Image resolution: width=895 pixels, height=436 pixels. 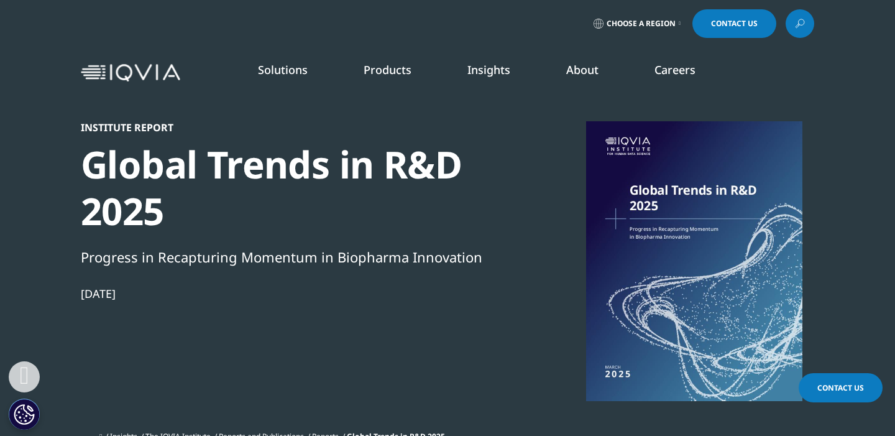 What do you see at coordinates (675, 70) in the screenshot?
I see `a: Careers` at bounding box center [675, 70].